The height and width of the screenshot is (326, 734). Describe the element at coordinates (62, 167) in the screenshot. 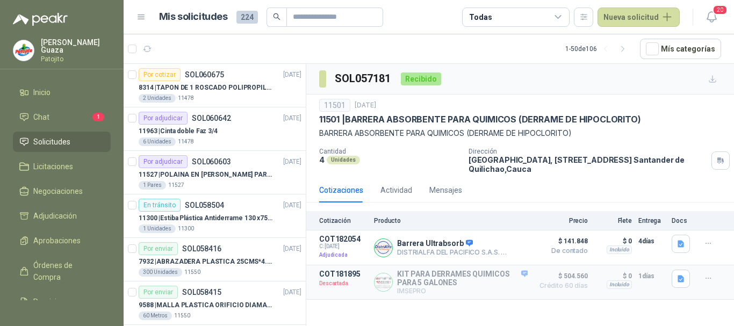

I see `a: Licitaciones` at that location.